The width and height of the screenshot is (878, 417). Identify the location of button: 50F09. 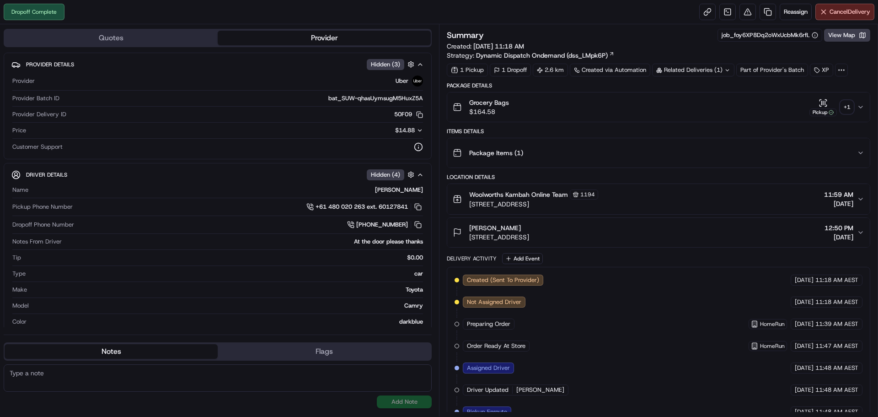
(408, 114).